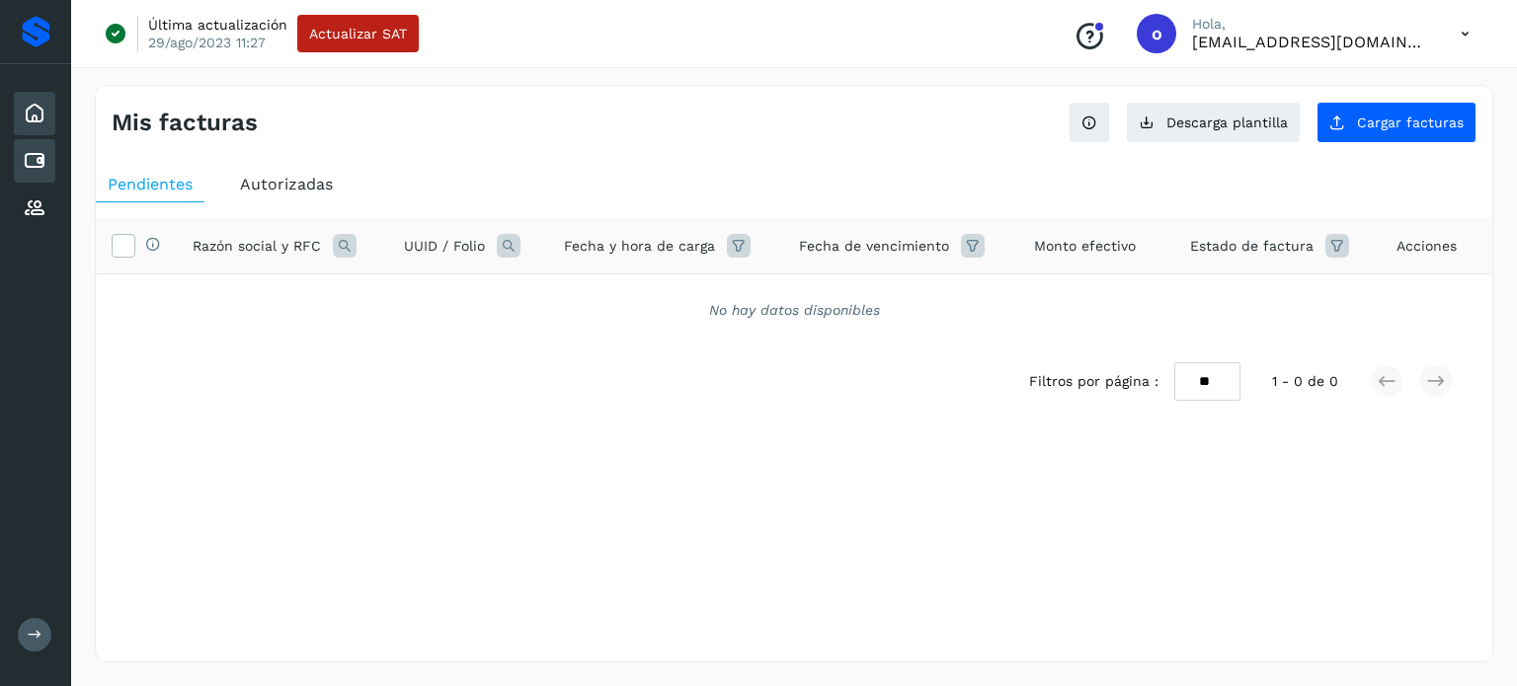 This screenshot has height=686, width=1517. I want to click on span: Razón social y RFC, so click(257, 246).